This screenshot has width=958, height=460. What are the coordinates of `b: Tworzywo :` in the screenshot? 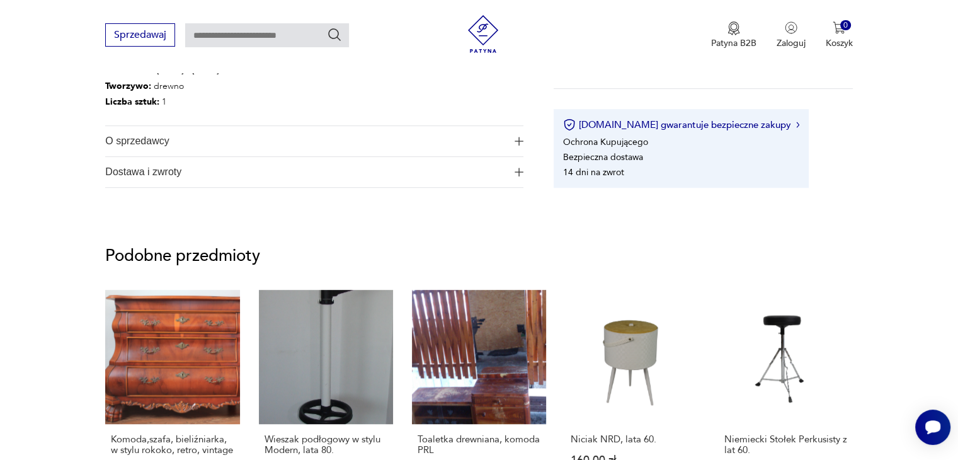 It's located at (128, 86).